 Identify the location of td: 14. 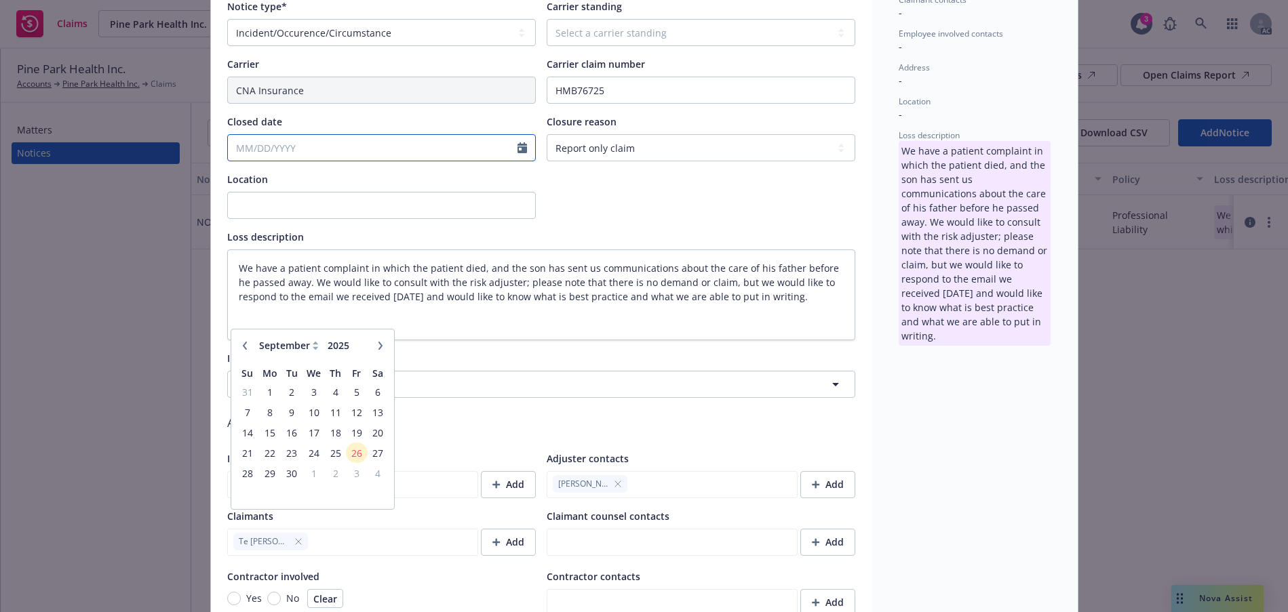
(247, 433).